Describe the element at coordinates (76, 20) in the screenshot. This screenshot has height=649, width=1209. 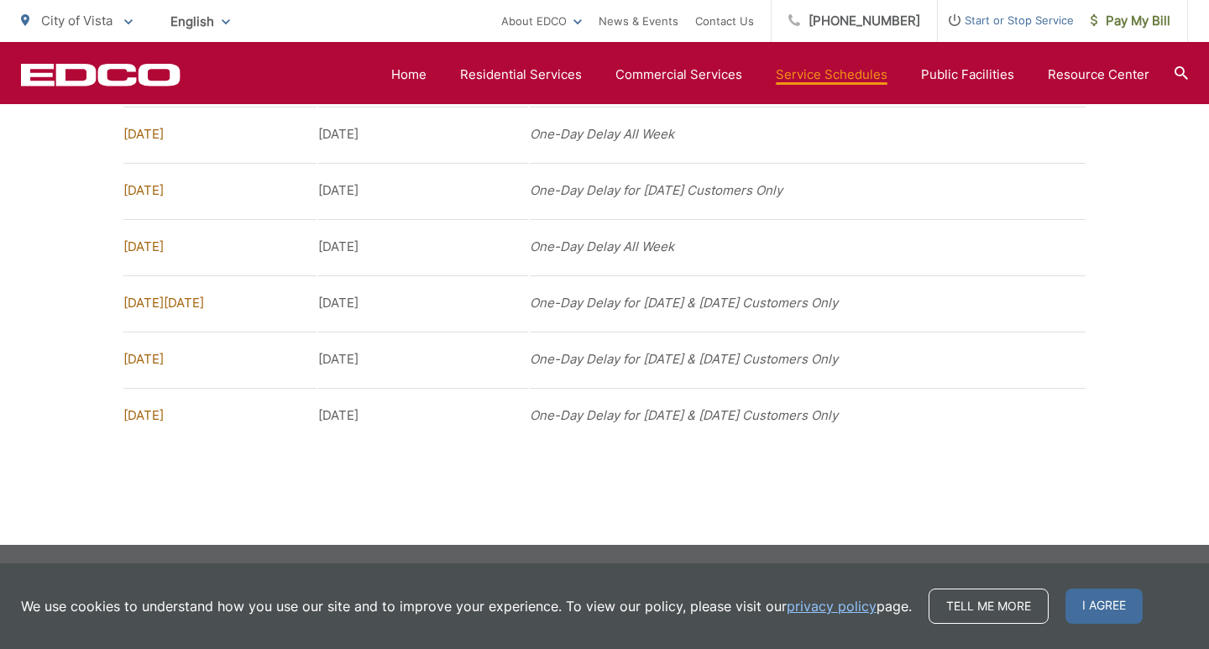
I see `span: City of Vista` at that location.